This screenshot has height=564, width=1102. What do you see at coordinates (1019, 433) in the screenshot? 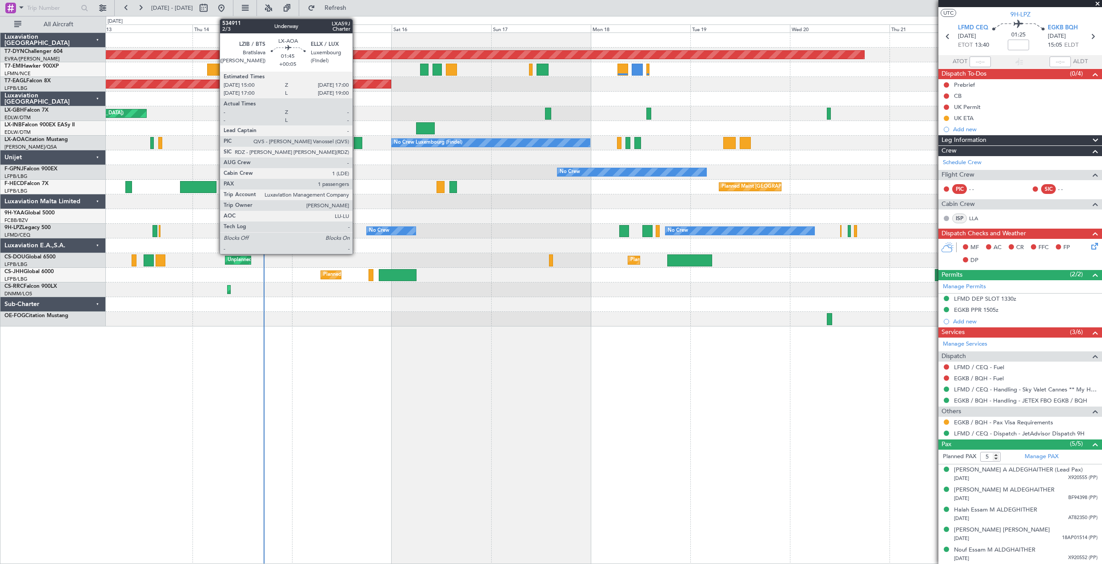
I see `a: LFMD / CEQ - Dispatch - JetAdvisor Dispatch 9H` at bounding box center [1019, 433].